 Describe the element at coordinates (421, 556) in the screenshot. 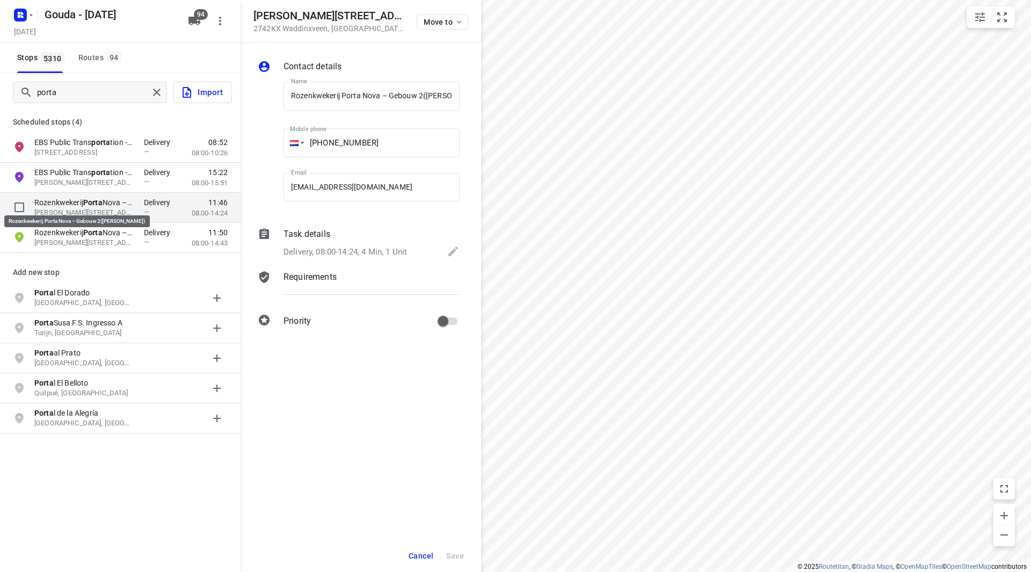

I see `button: Cancel` at that location.